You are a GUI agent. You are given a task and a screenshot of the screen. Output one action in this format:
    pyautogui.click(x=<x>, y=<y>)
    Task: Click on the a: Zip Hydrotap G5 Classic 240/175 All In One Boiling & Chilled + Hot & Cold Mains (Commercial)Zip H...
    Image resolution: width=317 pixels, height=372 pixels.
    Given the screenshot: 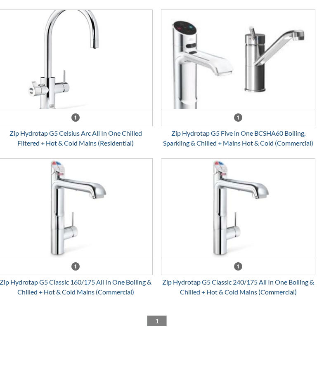 What is the action you would take?
    pyautogui.click(x=238, y=228)
    